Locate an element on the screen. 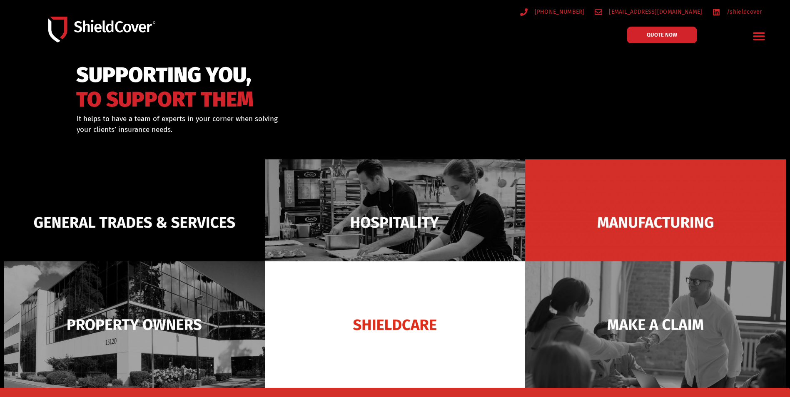 This screenshot has height=397, width=790. a: /shieldcover is located at coordinates (737, 12).